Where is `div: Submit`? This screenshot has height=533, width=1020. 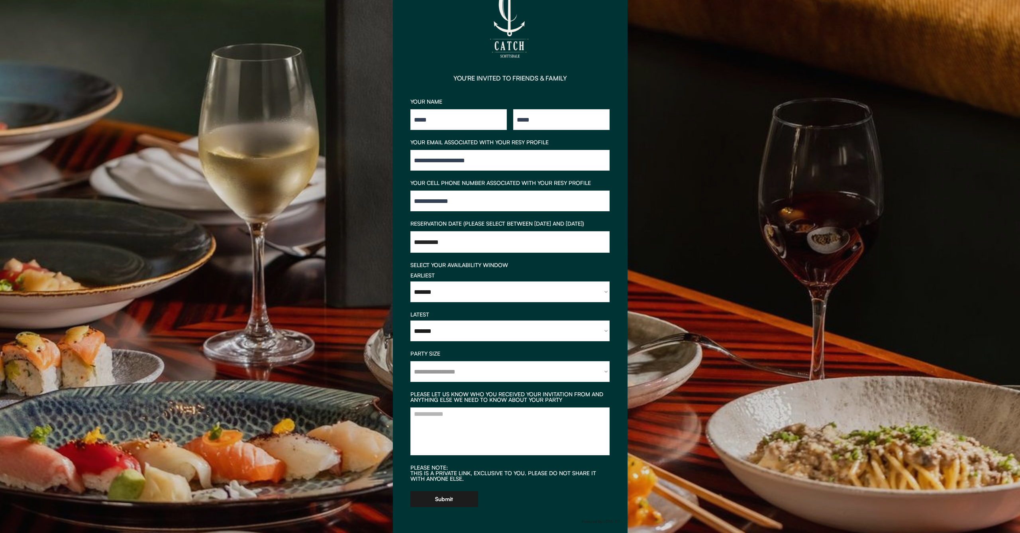
div: Submit is located at coordinates (444, 499).